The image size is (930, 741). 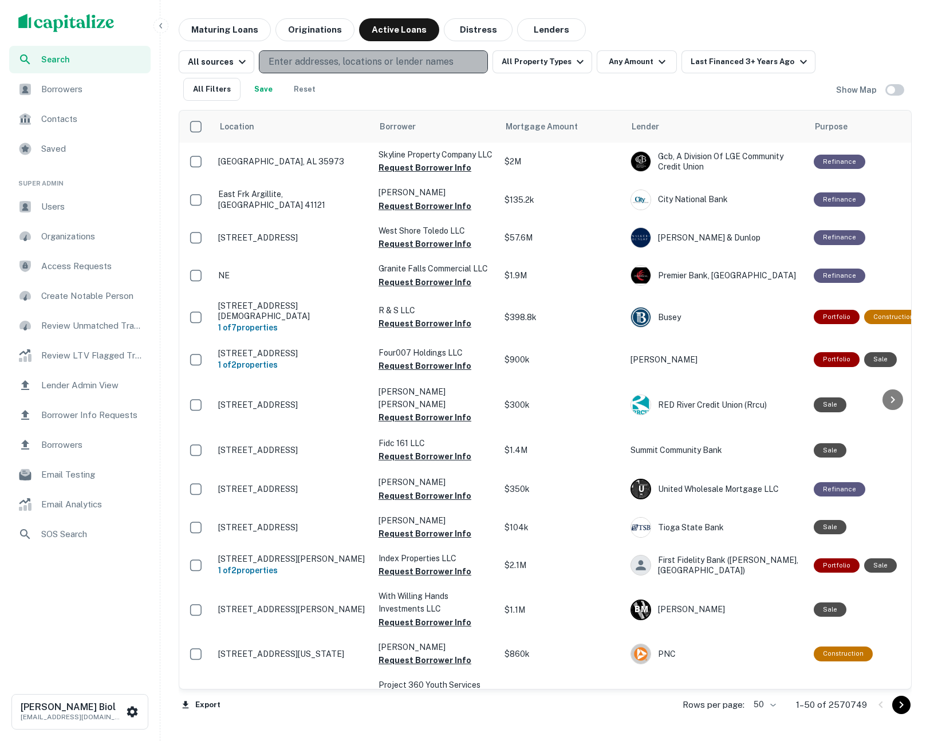 What do you see at coordinates (552, 30) in the screenshot?
I see `button: Lenders` at bounding box center [552, 30].